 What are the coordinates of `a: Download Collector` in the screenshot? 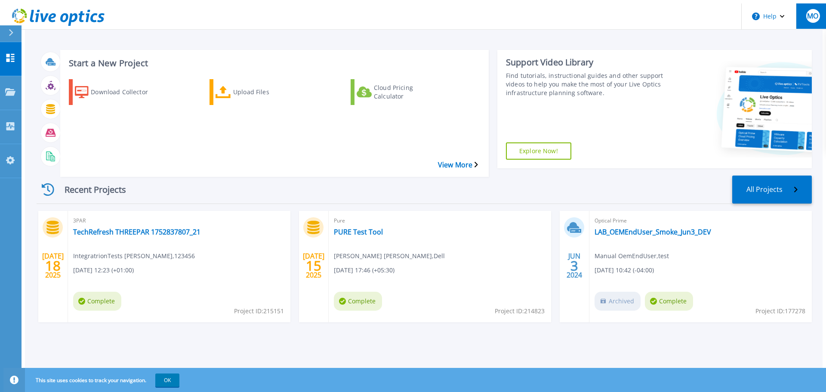 It's located at (121, 92).